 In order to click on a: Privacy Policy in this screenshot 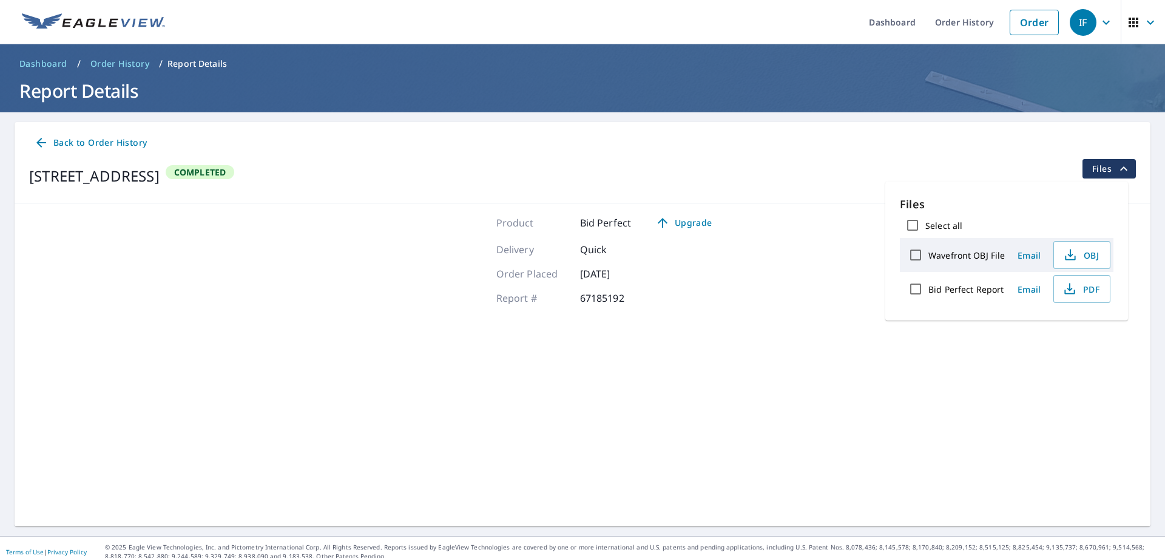, I will do `click(67, 551)`.